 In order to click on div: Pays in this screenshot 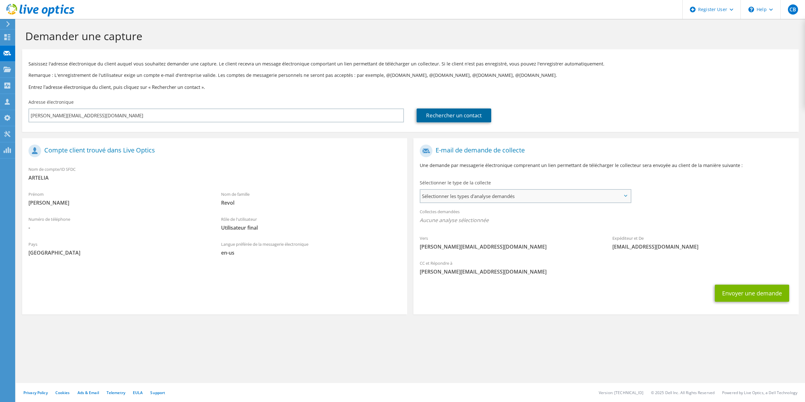, I will do `click(118, 248)`.